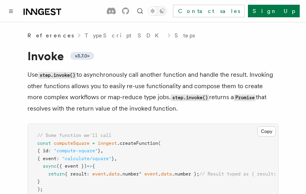 This screenshot has width=306, height=194. Describe the element at coordinates (51, 35) in the screenshot. I see `span: References` at that location.